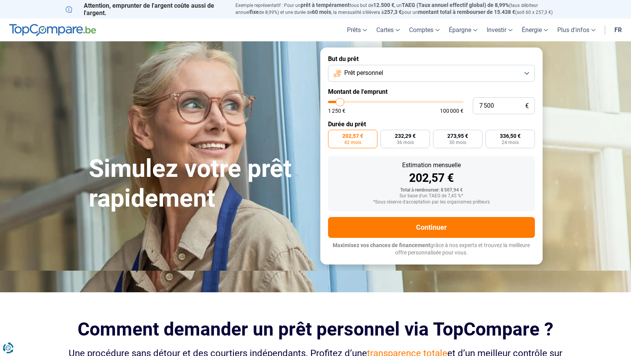 This screenshot has width=631, height=356. What do you see at coordinates (424, 30) in the screenshot?
I see `a: Comptes` at bounding box center [424, 30].